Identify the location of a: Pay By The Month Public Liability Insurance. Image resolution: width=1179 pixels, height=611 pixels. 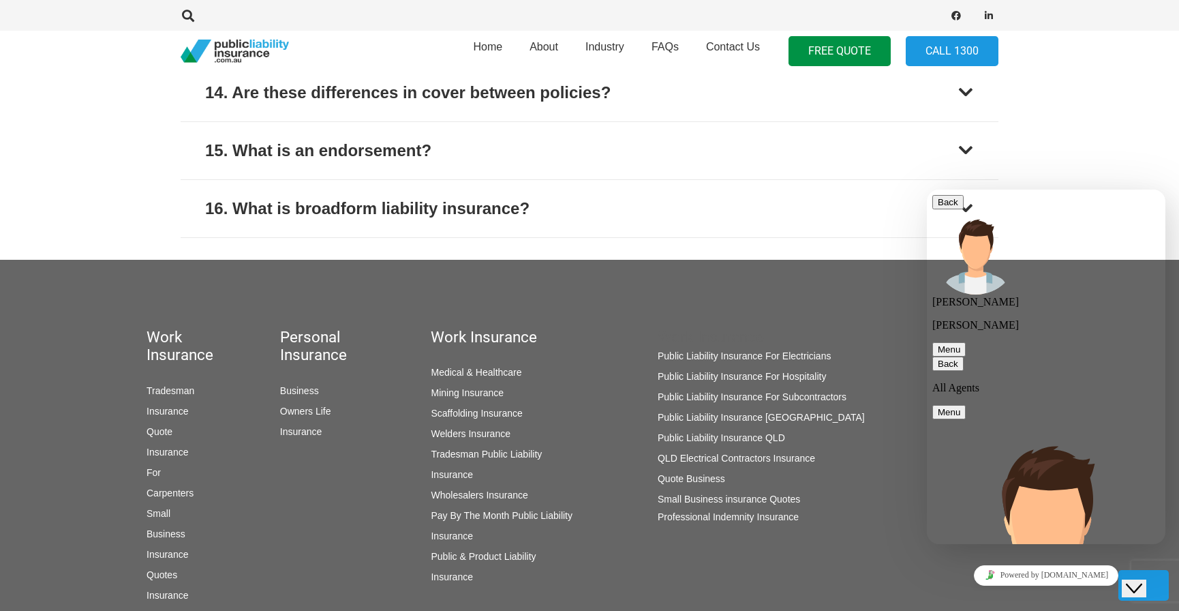
(502, 526).